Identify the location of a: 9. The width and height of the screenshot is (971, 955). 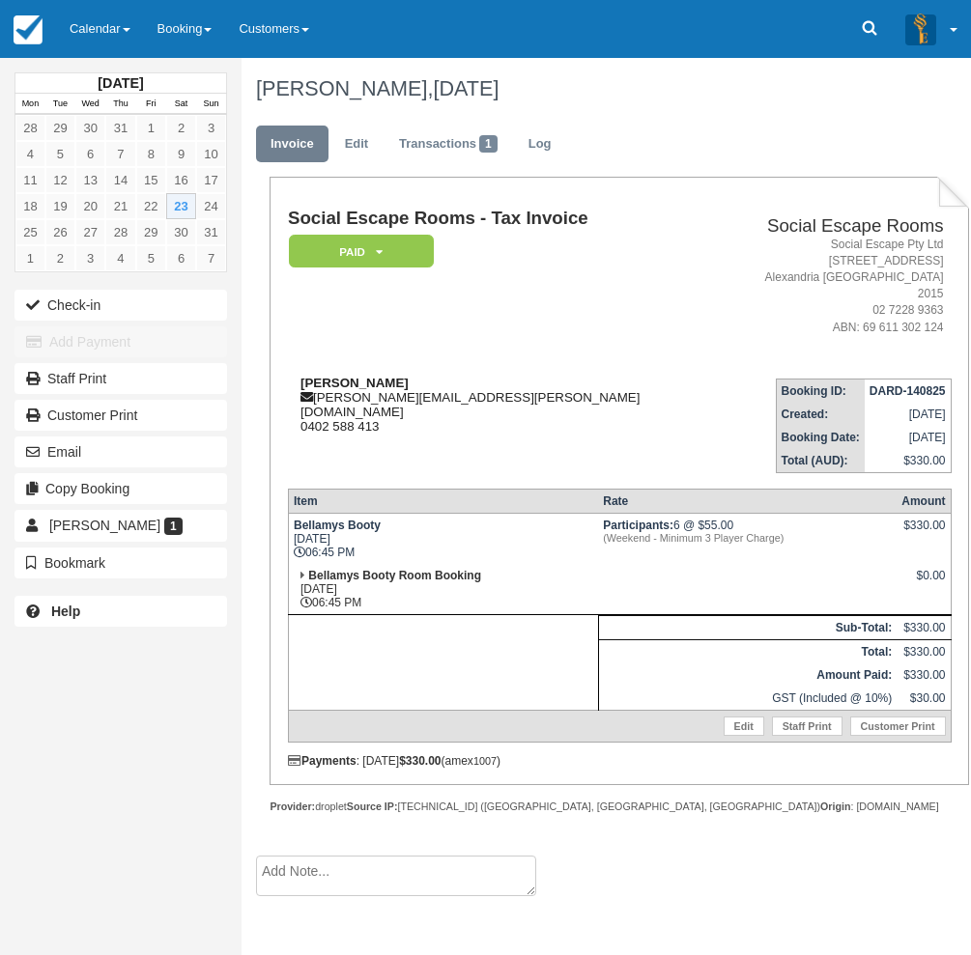
(181, 154).